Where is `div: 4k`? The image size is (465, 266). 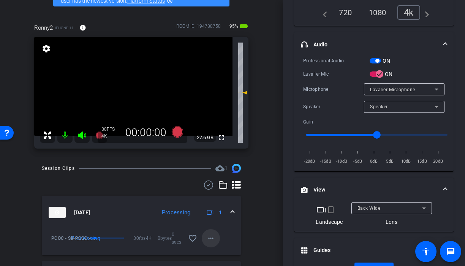 div: 4k is located at coordinates (409, 13).